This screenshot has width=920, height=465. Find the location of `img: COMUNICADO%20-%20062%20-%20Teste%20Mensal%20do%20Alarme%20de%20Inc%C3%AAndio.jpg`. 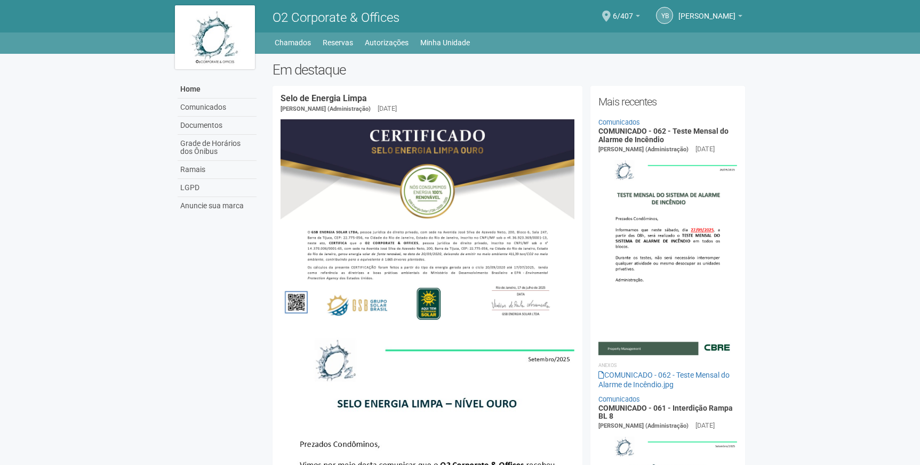

img: COMUNICADO%20-%20062%20-%20Teste%20Mensal%20do%20Alarme%20de%20Inc%C3%AAndio.jpg is located at coordinates (668, 255).